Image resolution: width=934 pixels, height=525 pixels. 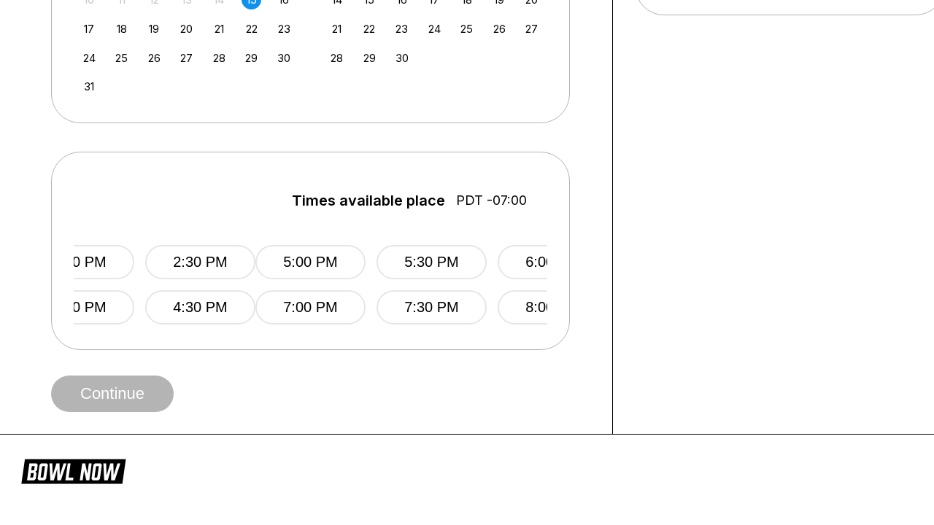 I want to click on div: Choose Tuesday, August 19th, 2025, so click(x=154, y=28).